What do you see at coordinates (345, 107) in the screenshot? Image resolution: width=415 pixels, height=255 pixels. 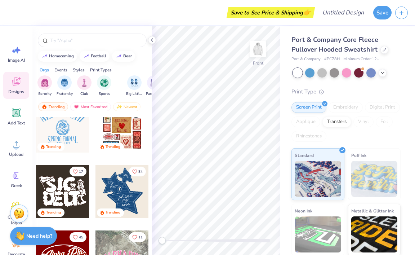 I see `div: Embroidery` at bounding box center [345, 107].